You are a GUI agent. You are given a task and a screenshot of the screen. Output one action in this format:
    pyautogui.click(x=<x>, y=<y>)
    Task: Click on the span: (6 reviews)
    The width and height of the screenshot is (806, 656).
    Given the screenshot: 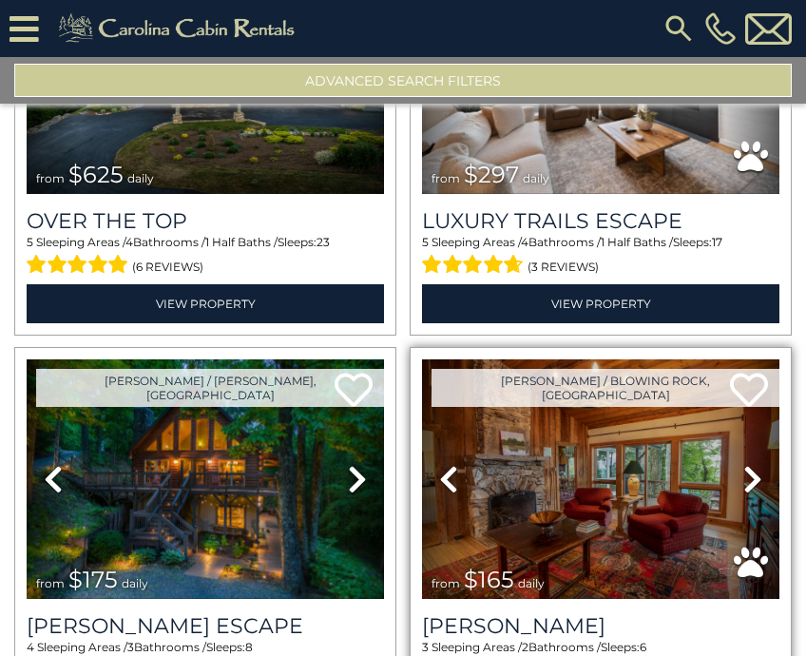 What is the action you would take?
    pyautogui.click(x=167, y=267)
    